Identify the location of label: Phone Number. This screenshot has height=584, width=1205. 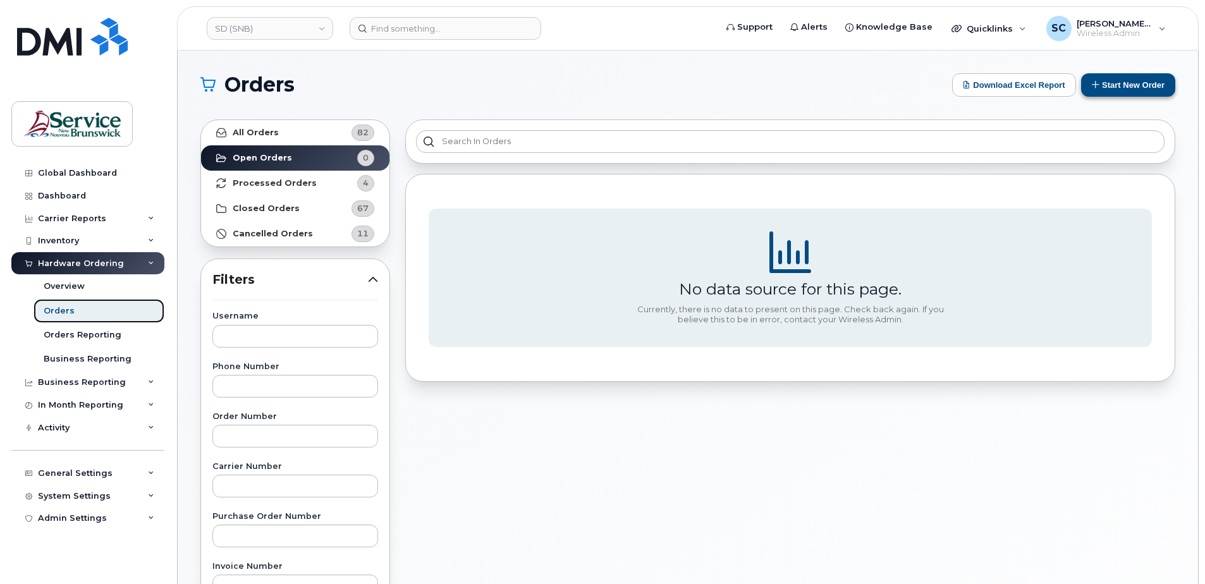
(295, 367).